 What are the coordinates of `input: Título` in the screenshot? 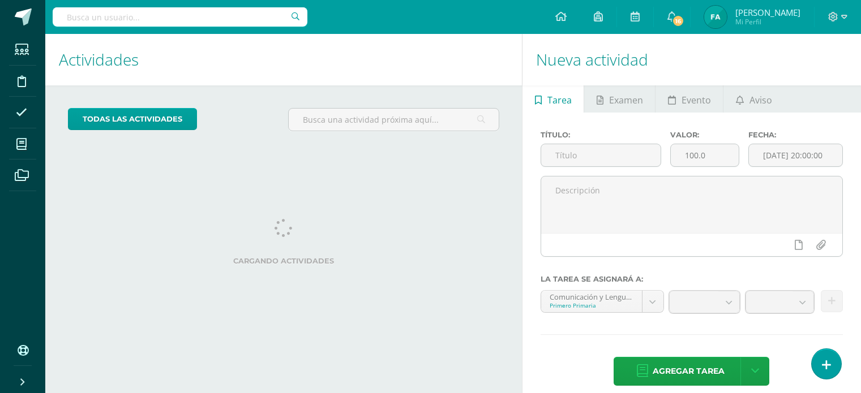 It's located at (600, 155).